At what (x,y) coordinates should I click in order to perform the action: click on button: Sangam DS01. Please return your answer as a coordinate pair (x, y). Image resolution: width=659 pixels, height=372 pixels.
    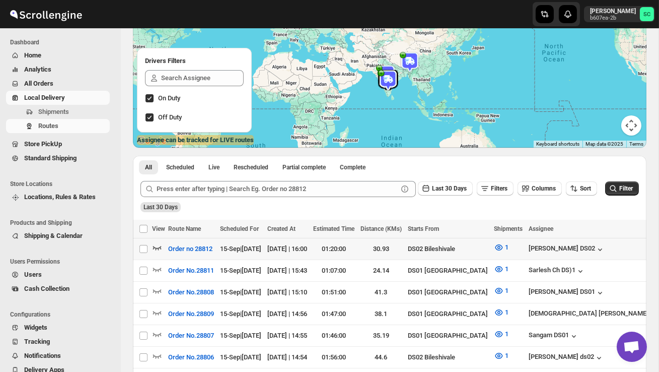
    Looking at the image, I should click on (554, 336).